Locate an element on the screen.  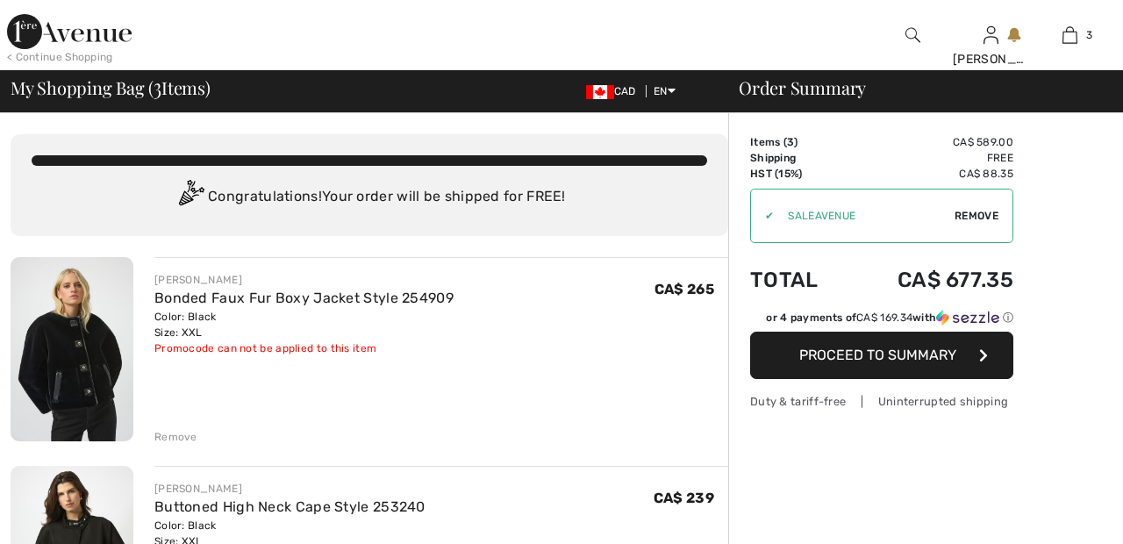
span: CA$ 169.34 is located at coordinates (884, 318).